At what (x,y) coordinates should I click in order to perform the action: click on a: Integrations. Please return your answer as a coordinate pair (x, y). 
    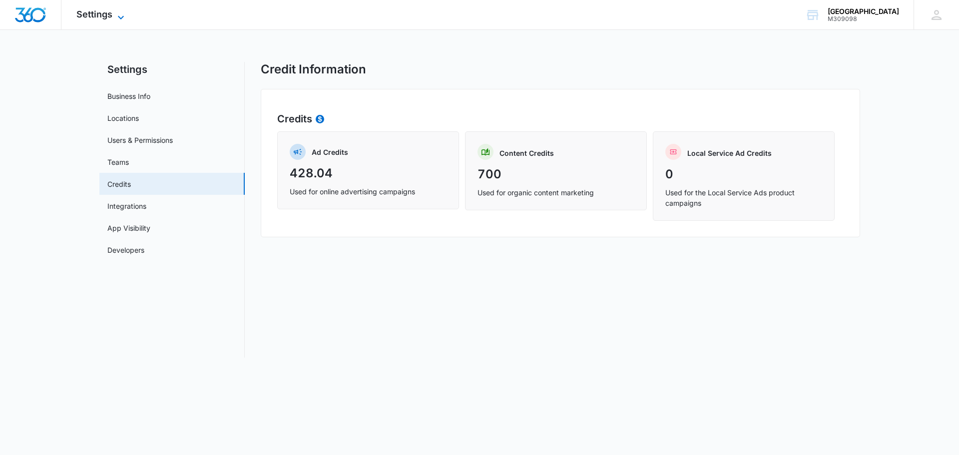
    Looking at the image, I should click on (127, 206).